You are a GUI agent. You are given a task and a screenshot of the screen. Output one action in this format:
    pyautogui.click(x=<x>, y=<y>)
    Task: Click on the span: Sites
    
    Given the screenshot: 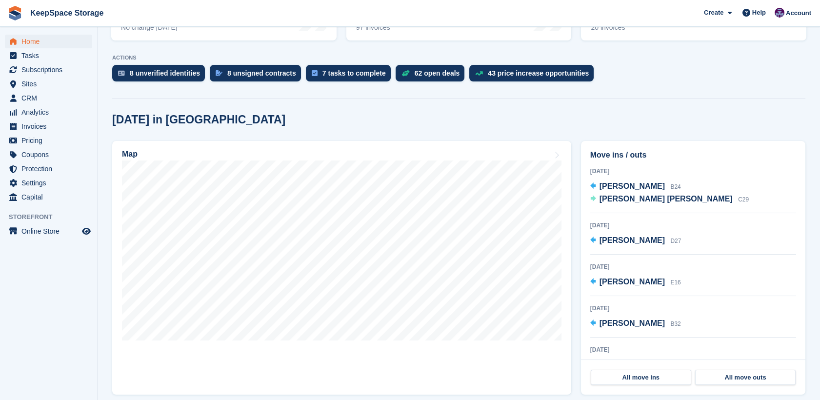 What is the action you would take?
    pyautogui.click(x=51, y=84)
    